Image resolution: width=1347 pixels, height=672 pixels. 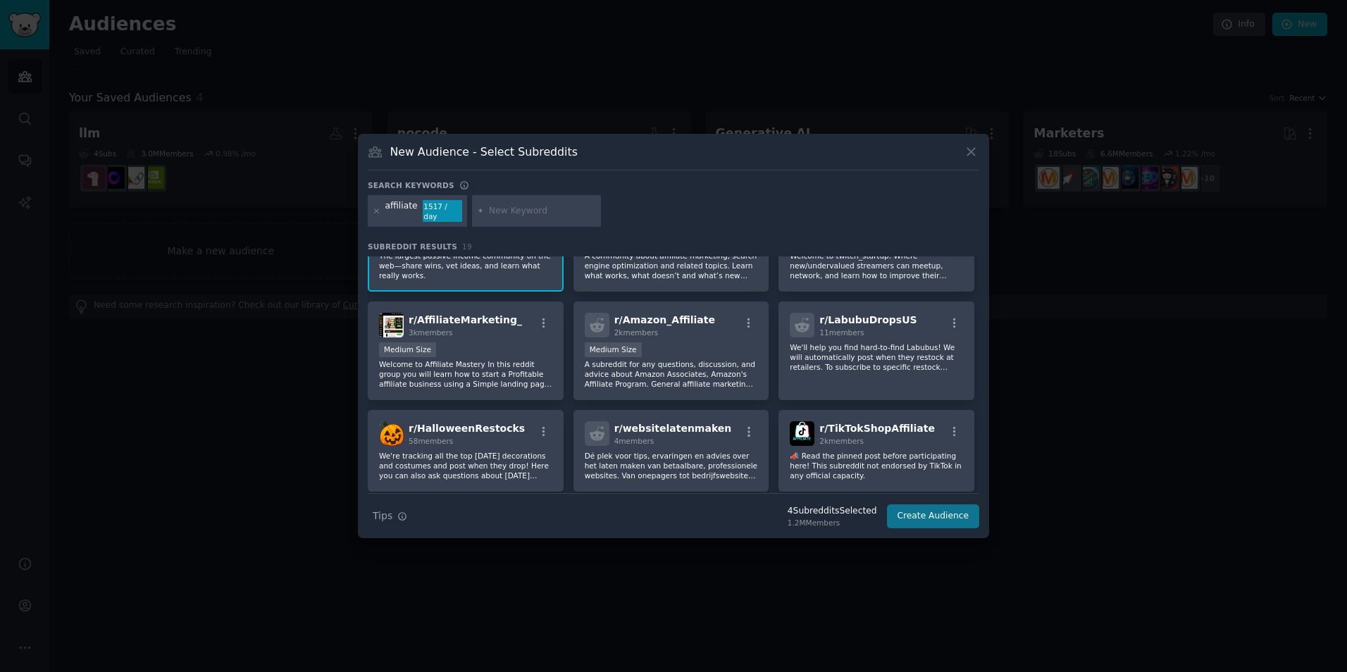 I want to click on h3: New Audience - Select Subreddits, so click(x=484, y=151).